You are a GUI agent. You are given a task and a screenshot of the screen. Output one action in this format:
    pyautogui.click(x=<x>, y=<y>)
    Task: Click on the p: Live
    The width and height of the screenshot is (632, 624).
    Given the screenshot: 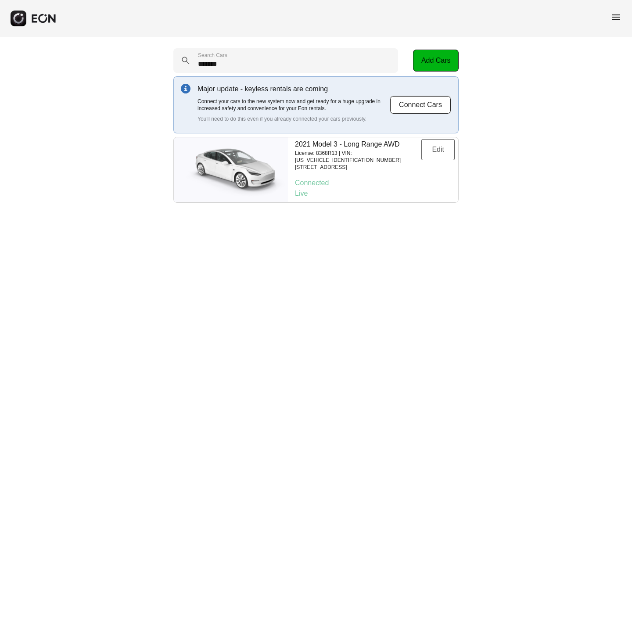 What is the action you would take?
    pyautogui.click(x=375, y=194)
    